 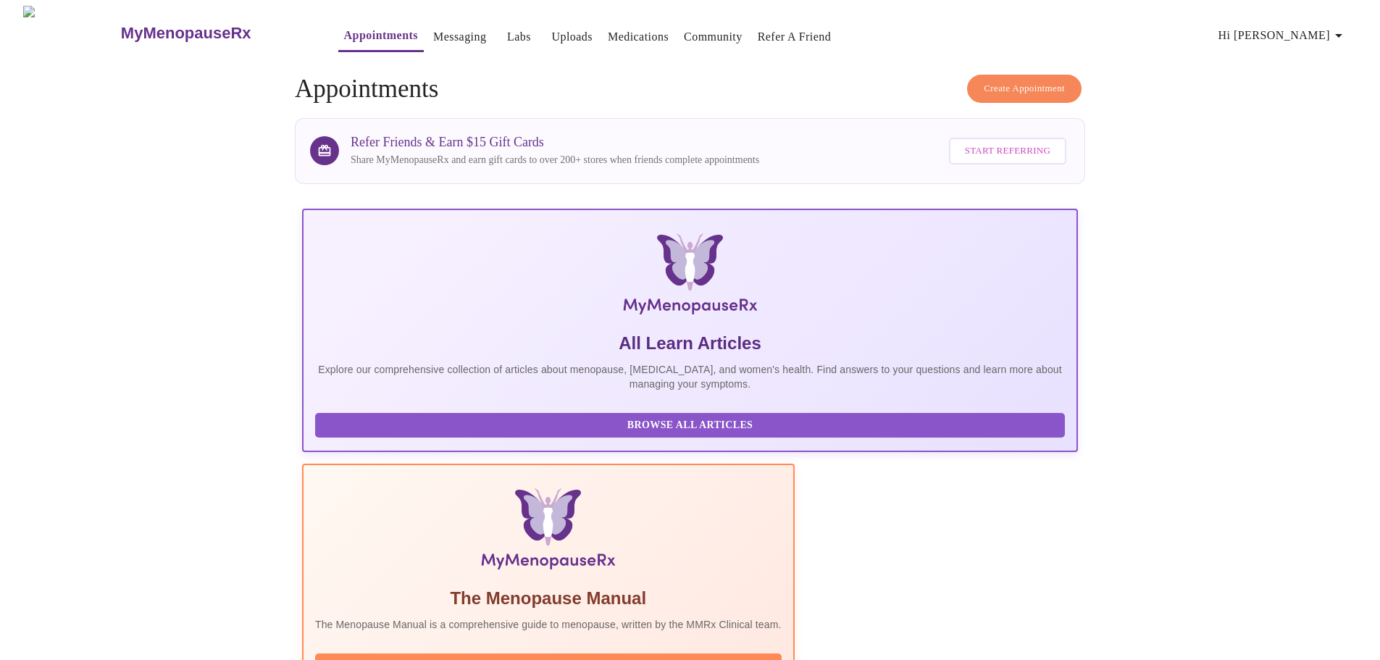 What do you see at coordinates (690, 425) in the screenshot?
I see `span: Browse All Articles` at bounding box center [690, 425].